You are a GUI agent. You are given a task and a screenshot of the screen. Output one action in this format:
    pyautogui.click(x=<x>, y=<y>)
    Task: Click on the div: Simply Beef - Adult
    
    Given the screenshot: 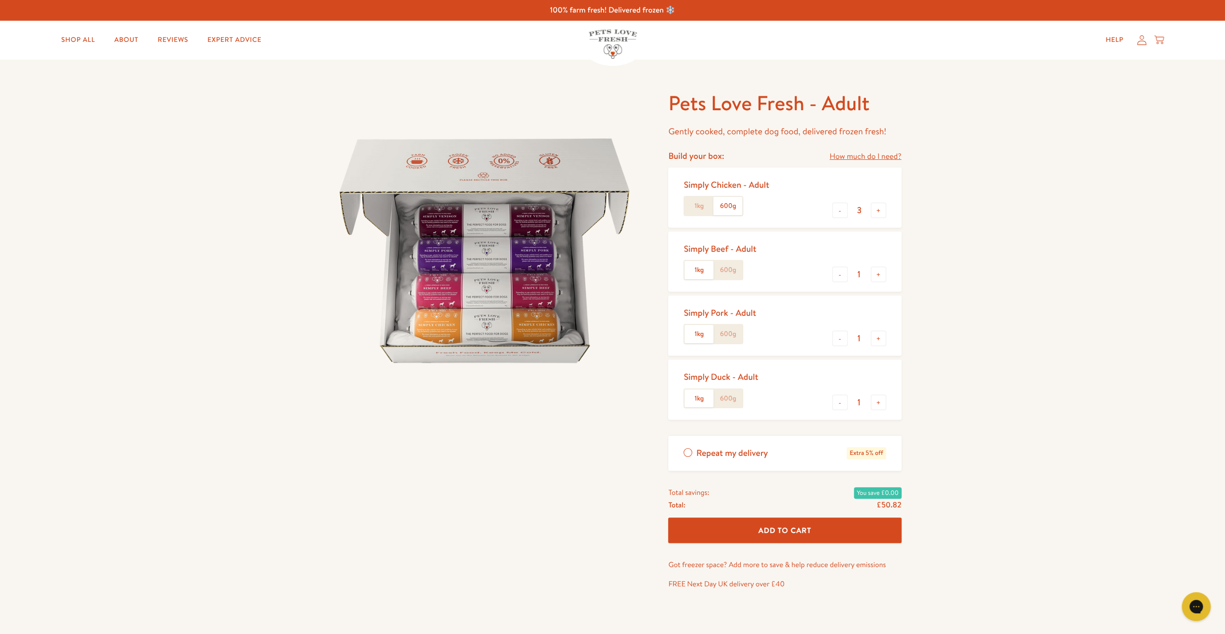 What is the action you would take?
    pyautogui.click(x=720, y=248)
    